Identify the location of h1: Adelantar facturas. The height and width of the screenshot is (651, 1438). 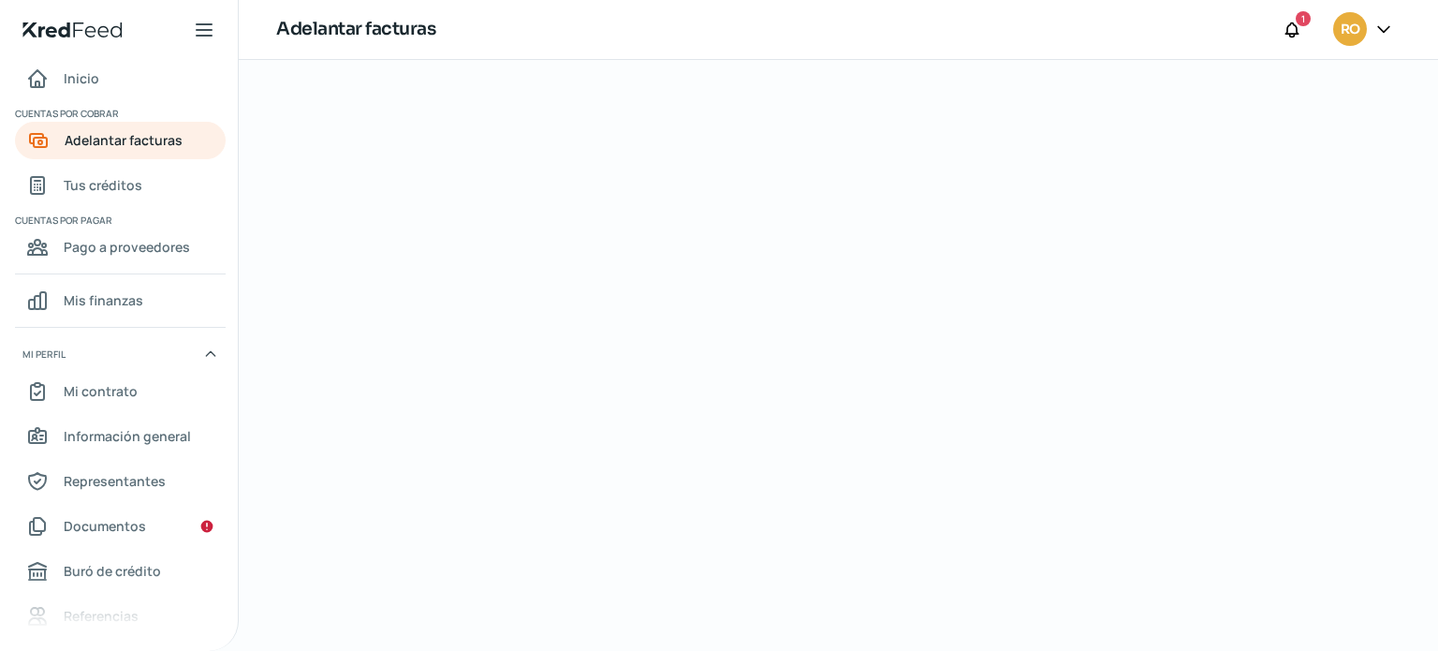
(356, 29).